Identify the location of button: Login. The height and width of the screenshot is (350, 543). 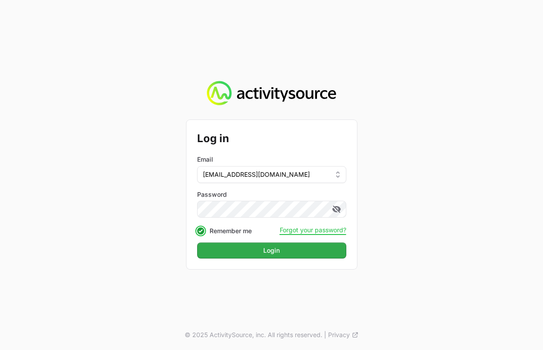
(272, 251).